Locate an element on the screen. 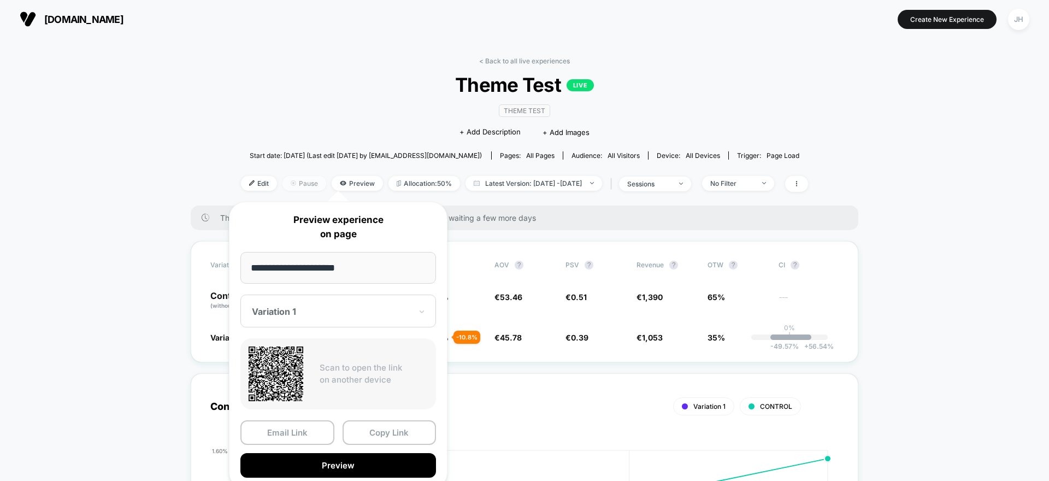 This screenshot has height=481, width=1049. button: Create New Experience is located at coordinates (947, 19).